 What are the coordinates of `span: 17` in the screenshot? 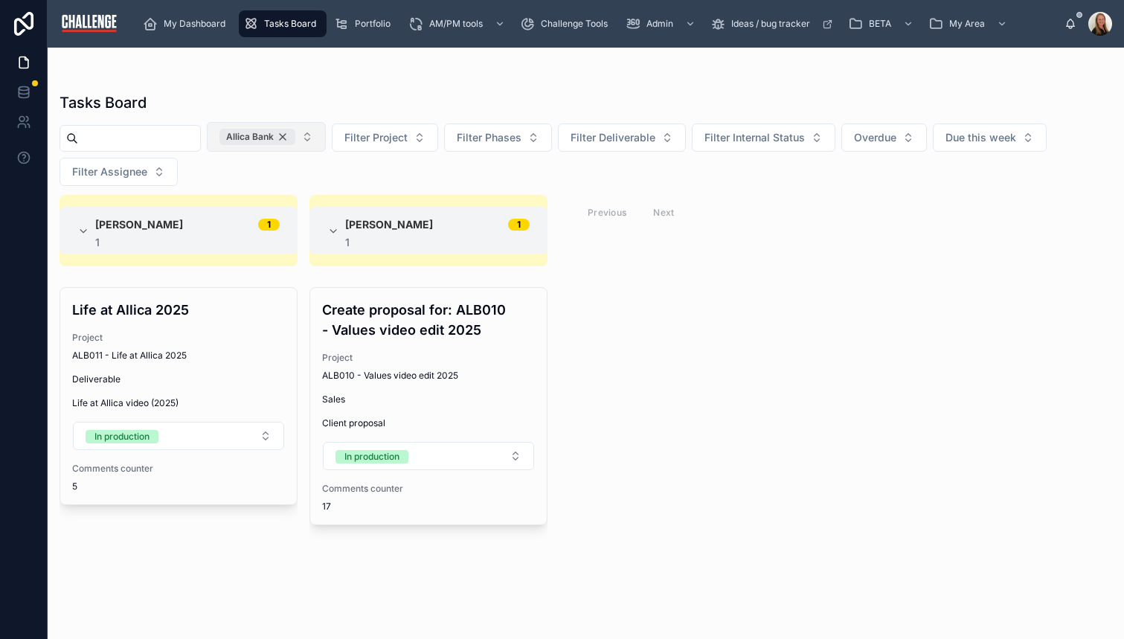 It's located at (428, 506).